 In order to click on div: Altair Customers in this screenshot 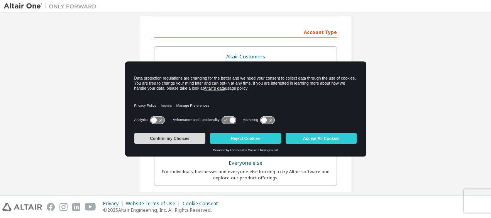, I will do `click(246, 57)`.